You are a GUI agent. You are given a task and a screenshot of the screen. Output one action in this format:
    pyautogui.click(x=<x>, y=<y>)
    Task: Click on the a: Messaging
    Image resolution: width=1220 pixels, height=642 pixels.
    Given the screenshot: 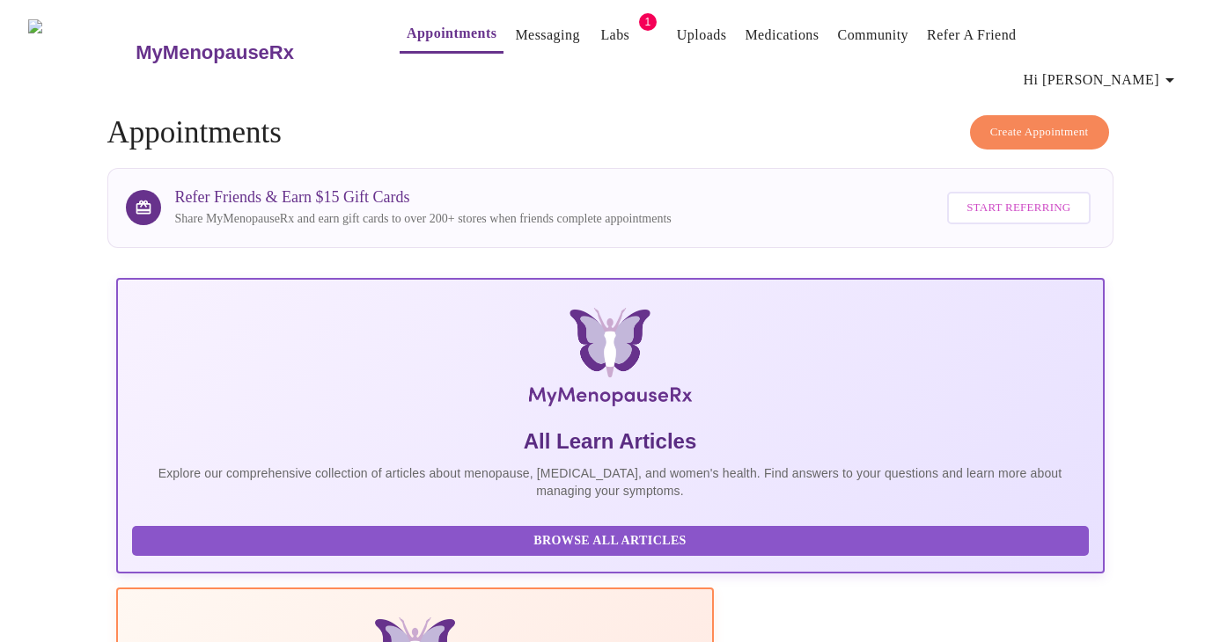 What is the action you would take?
    pyautogui.click(x=547, y=35)
    